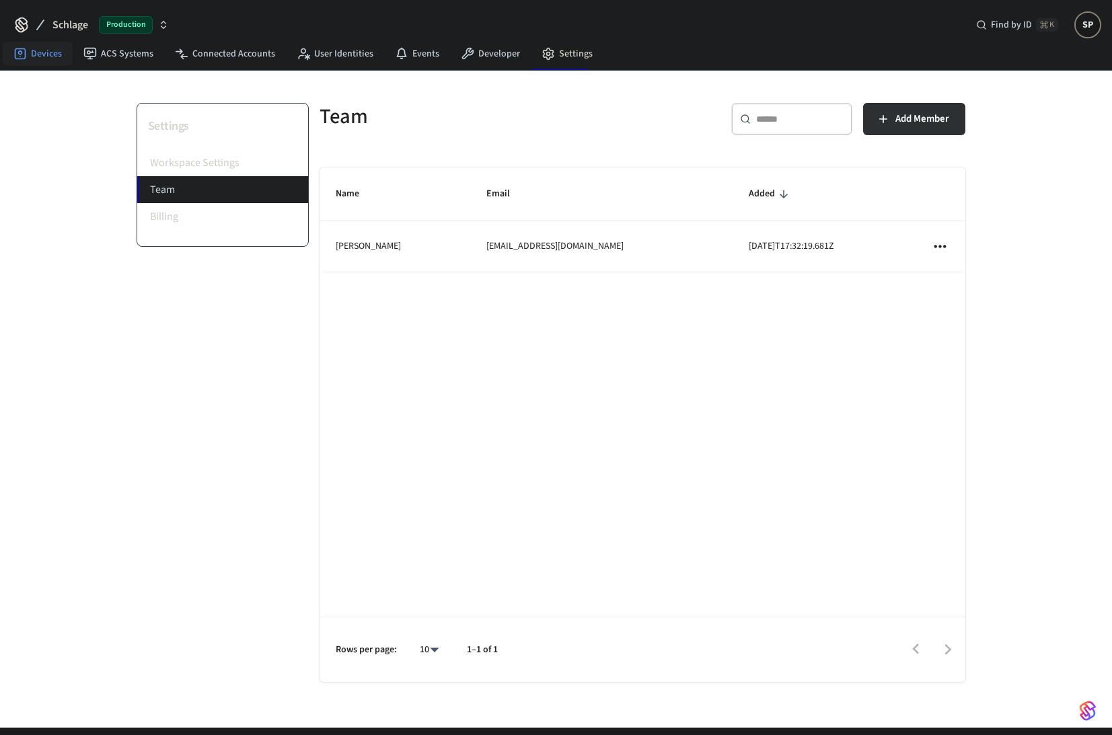  What do you see at coordinates (223, 126) in the screenshot?
I see `h3: Settings` at bounding box center [223, 126].